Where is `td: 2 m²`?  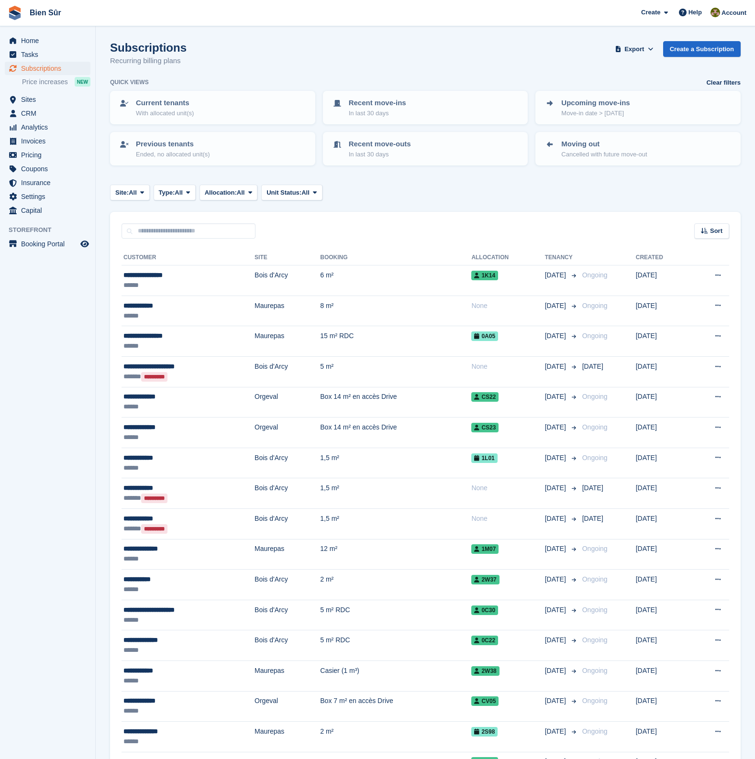 td: 2 m² is located at coordinates (395, 585).